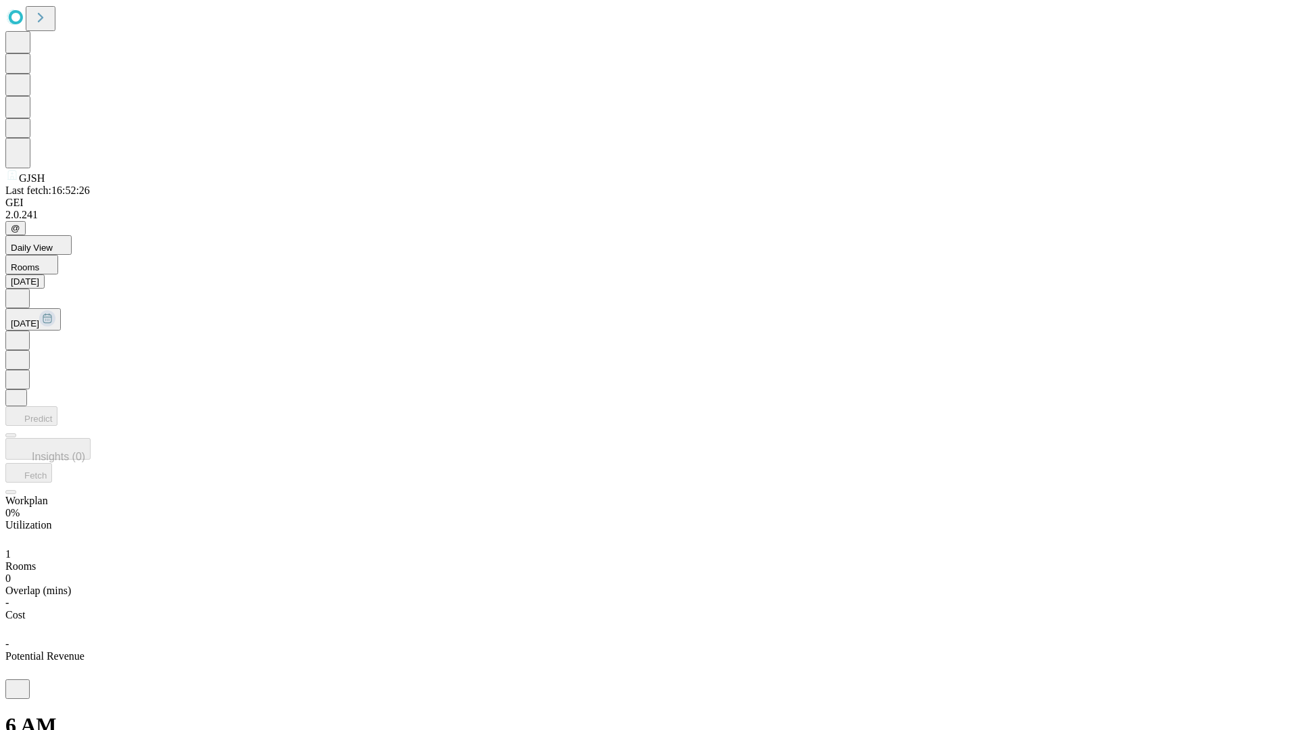 The image size is (1298, 730). I want to click on div: GEI, so click(649, 203).